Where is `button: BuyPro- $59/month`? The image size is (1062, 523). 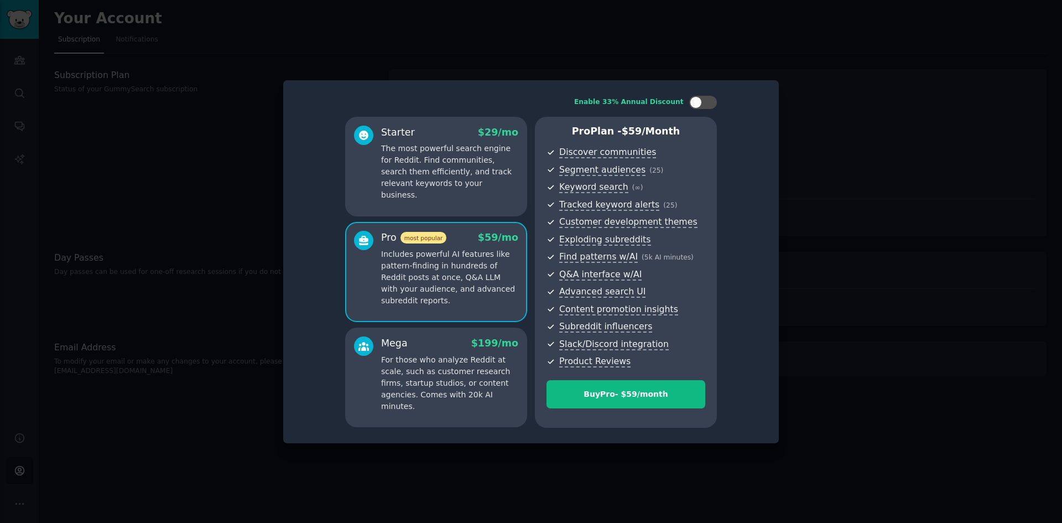 button: BuyPro- $59/month is located at coordinates (626, 394).